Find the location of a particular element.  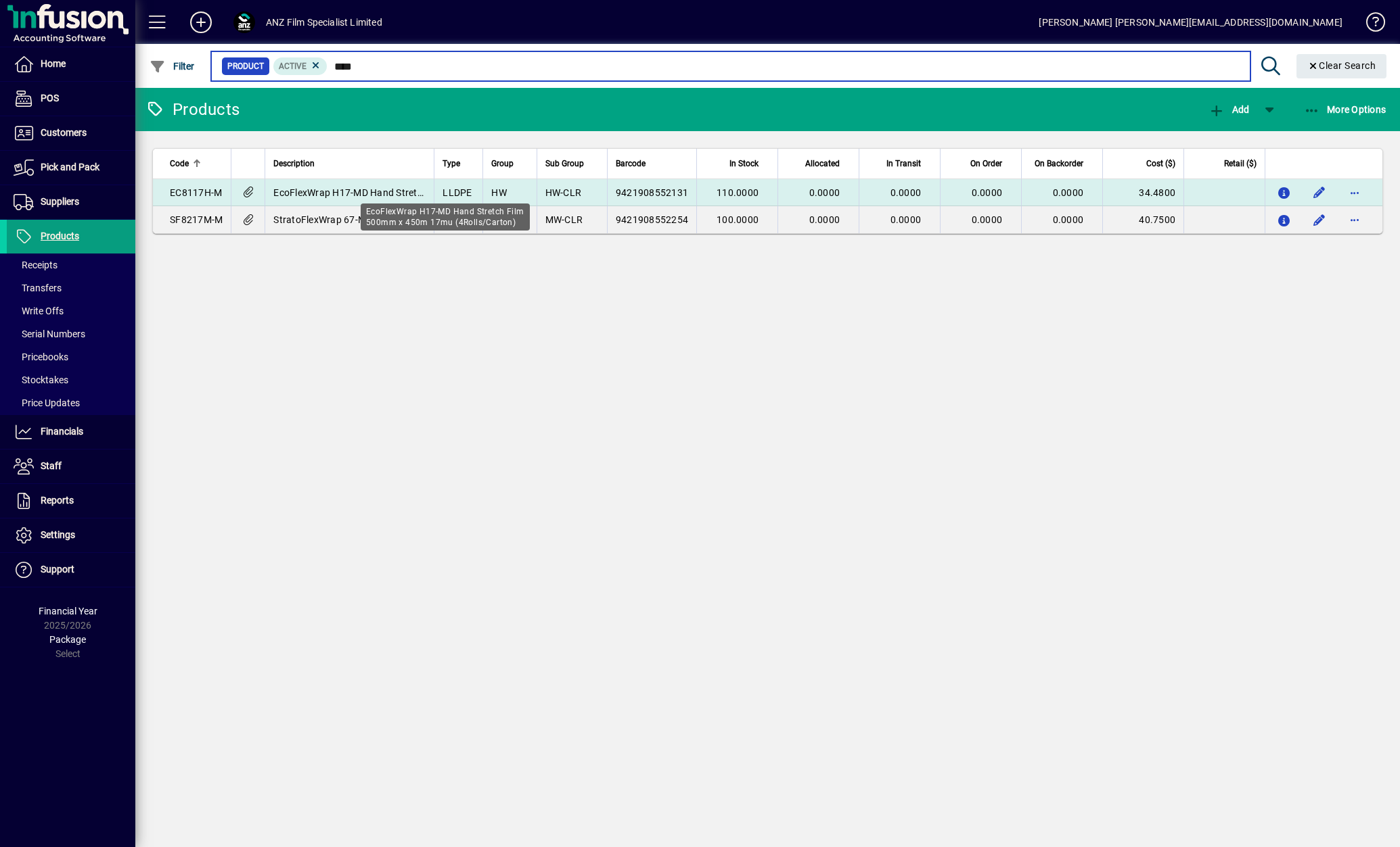

span: Add is located at coordinates (1229, 109).